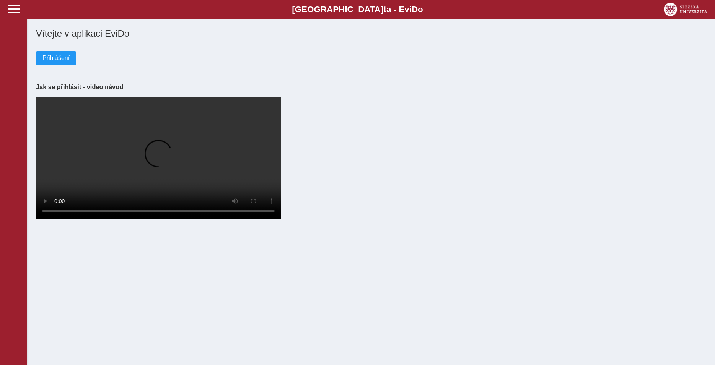 The height and width of the screenshot is (365, 715). I want to click on h1: Vítejte v aplikaci EviDo, so click(371, 34).